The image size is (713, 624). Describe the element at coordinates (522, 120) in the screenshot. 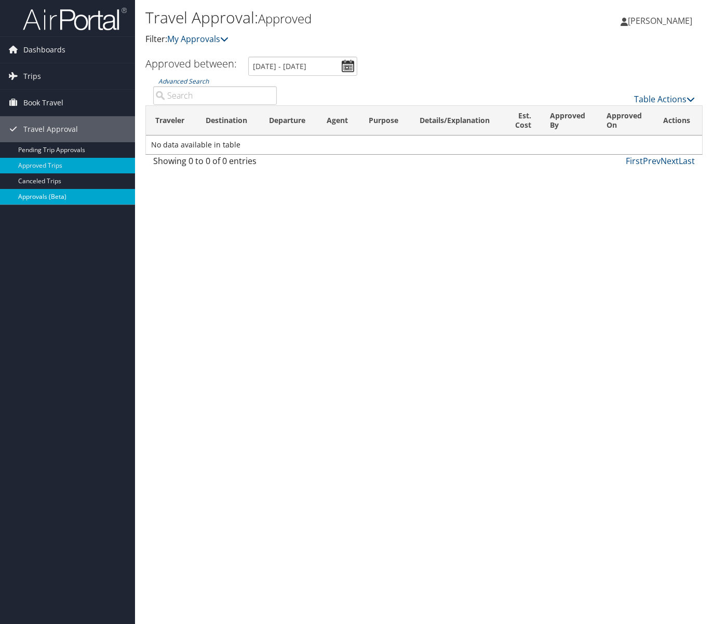

I see `th: Est. Cost: activate to sort column ascending` at that location.